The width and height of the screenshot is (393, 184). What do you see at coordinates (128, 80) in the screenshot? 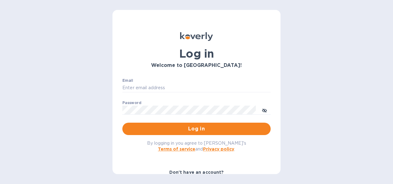
I see `label: Email` at bounding box center [128, 80].